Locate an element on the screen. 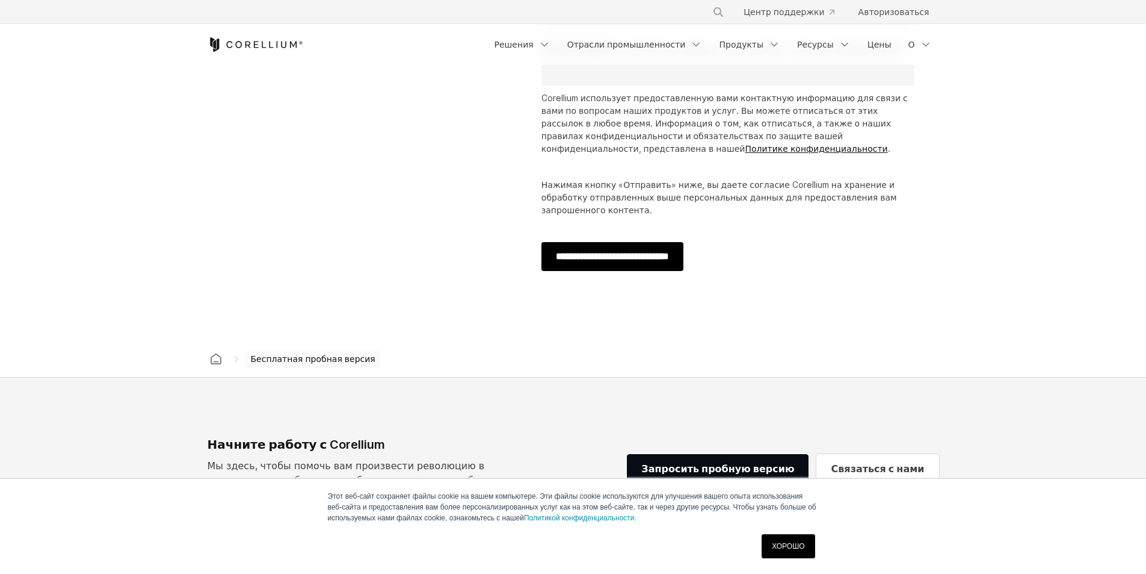 This screenshot has width=1146, height=574. font: Бесплатная пробная версия is located at coordinates (313, 358).